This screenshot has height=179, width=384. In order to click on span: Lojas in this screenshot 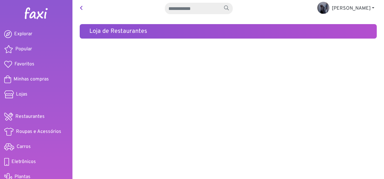, I will do `click(22, 94)`.